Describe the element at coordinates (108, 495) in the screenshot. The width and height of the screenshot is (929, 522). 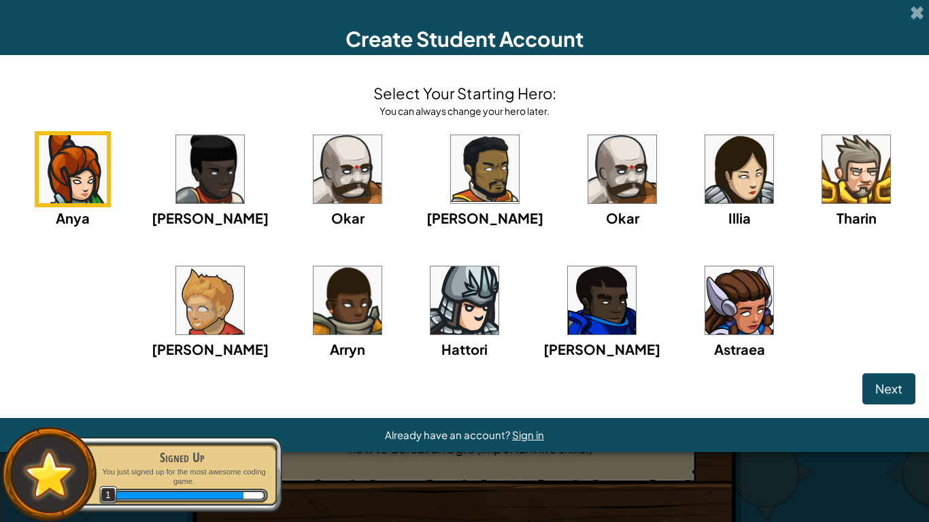
I see `span: 1` at that location.